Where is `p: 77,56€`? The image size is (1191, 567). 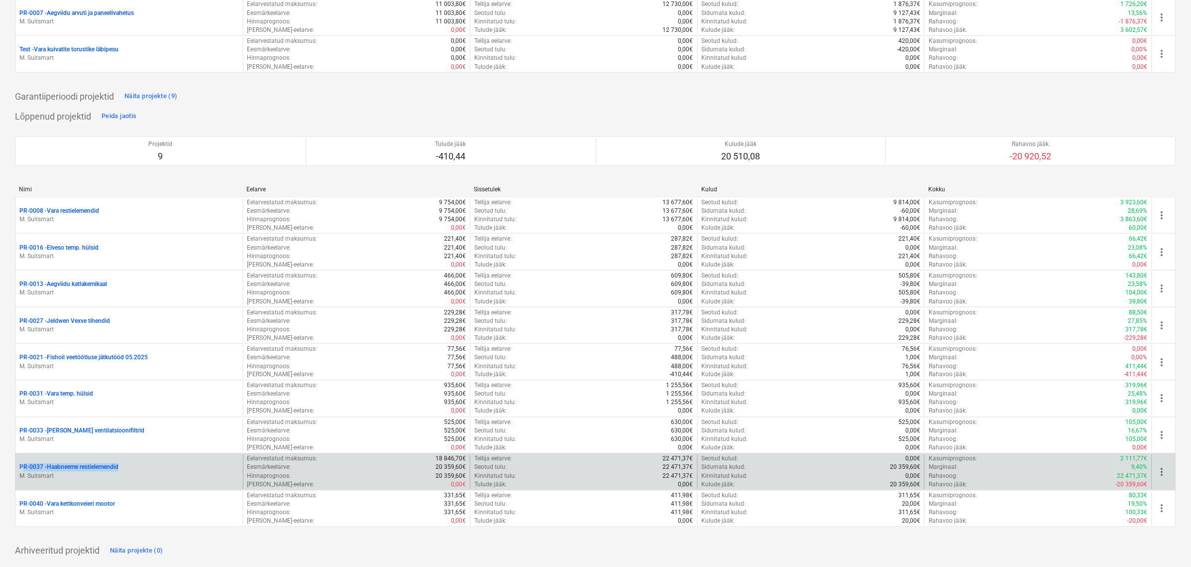 p: 77,56€ is located at coordinates (457, 366).